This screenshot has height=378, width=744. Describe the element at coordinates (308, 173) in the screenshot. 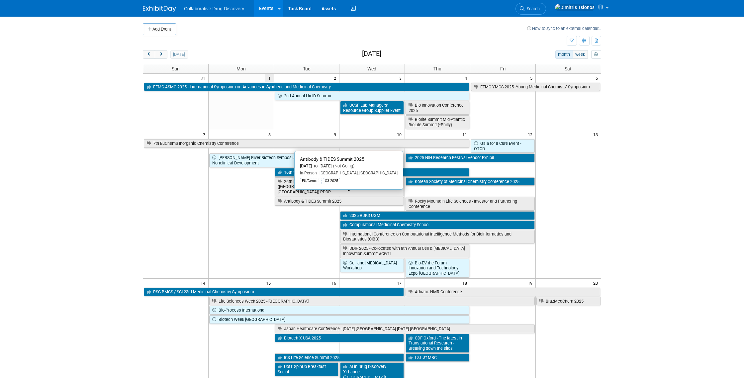

I see `span: In-Person` at that location.